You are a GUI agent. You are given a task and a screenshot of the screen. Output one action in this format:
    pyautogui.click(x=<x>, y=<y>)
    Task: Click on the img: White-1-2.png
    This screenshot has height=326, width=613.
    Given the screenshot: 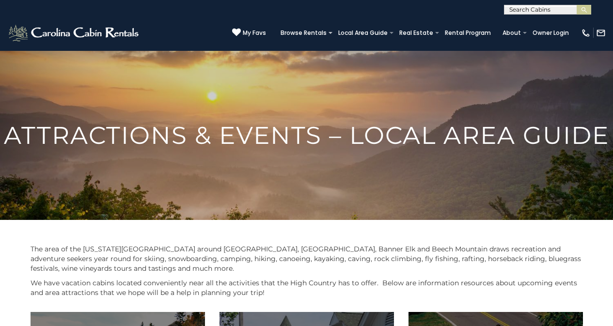 What is the action you would take?
    pyautogui.click(x=74, y=33)
    